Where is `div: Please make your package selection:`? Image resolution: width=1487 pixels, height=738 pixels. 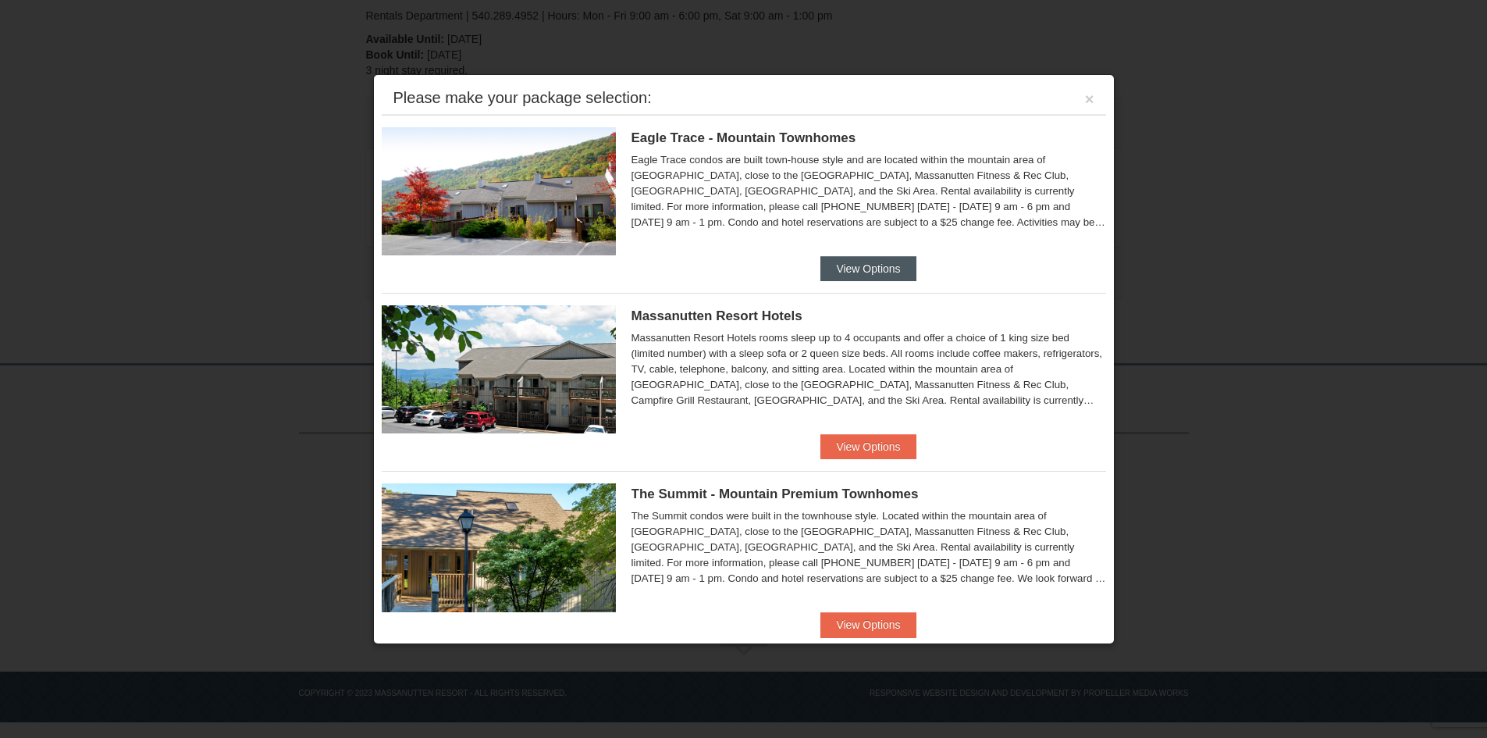
div: Please make your package selection: is located at coordinates (522, 98).